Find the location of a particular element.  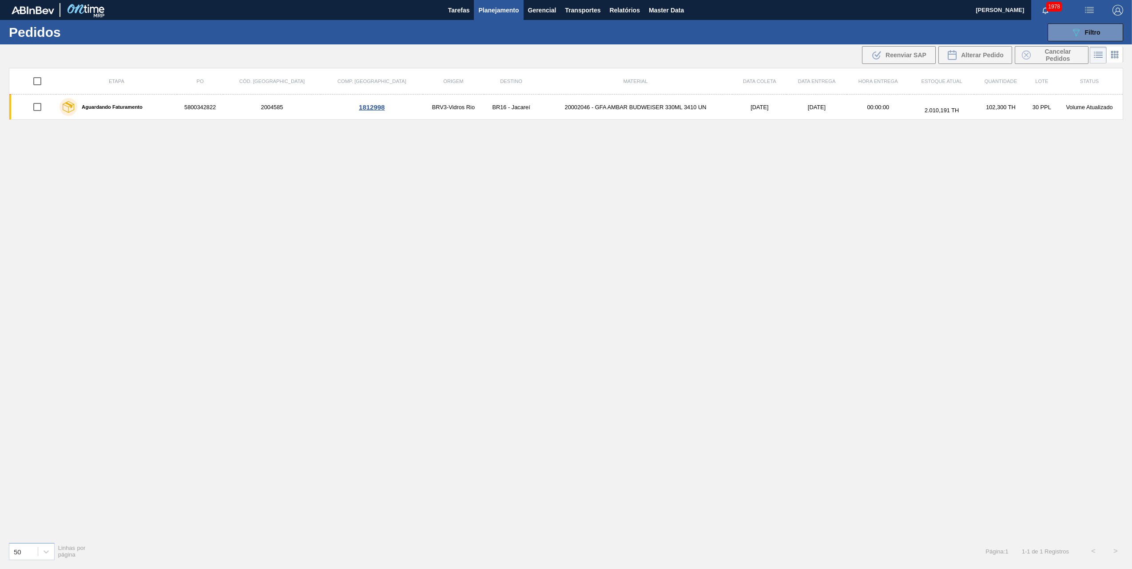

span: Hora Entrega is located at coordinates (878, 81).